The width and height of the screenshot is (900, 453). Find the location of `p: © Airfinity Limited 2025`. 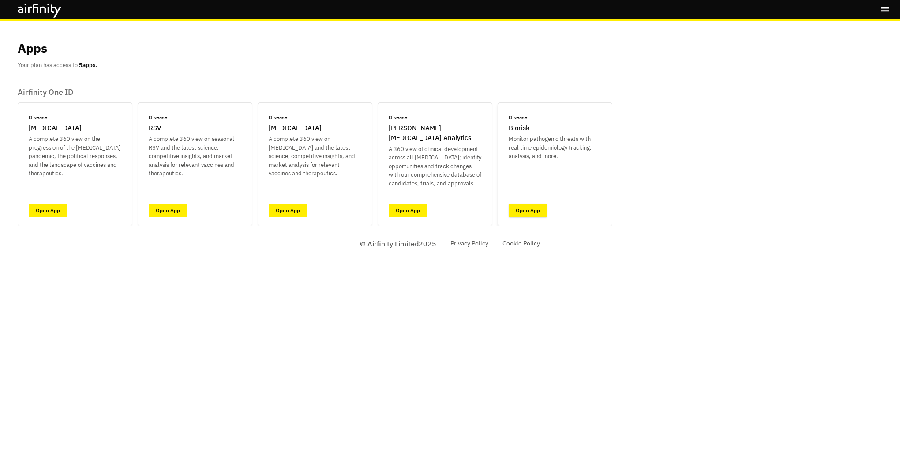

p: © Airfinity Limited 2025 is located at coordinates (398, 244).